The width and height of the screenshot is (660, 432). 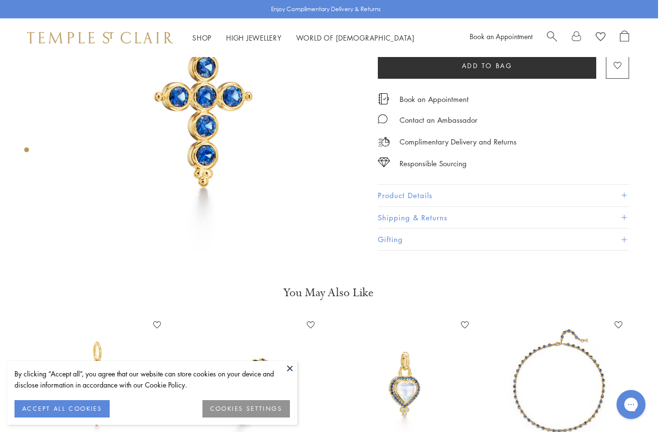 I want to click on img: icon_delivery.svg, so click(x=383, y=141).